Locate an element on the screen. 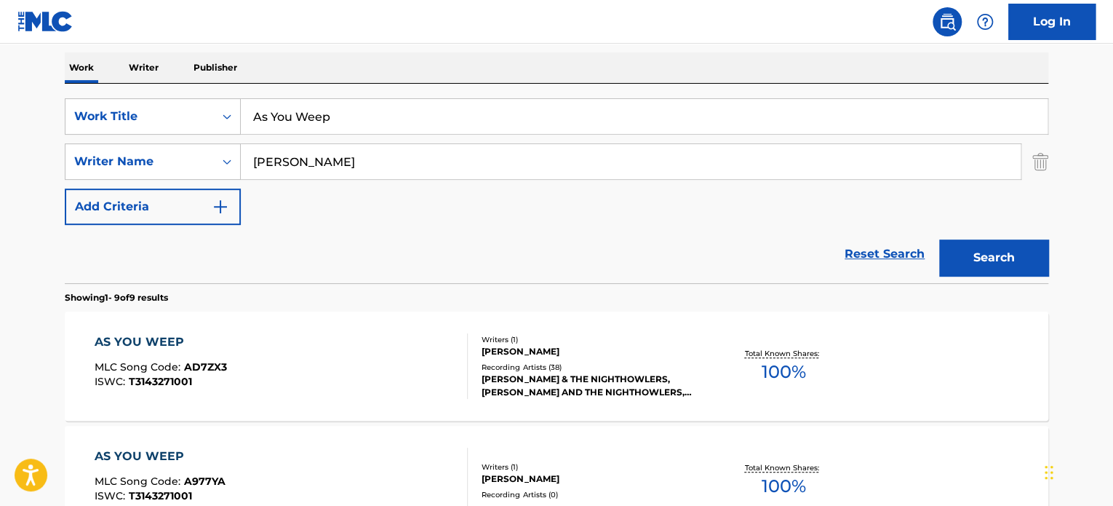  span: AD7ZX3 is located at coordinates (205, 367).